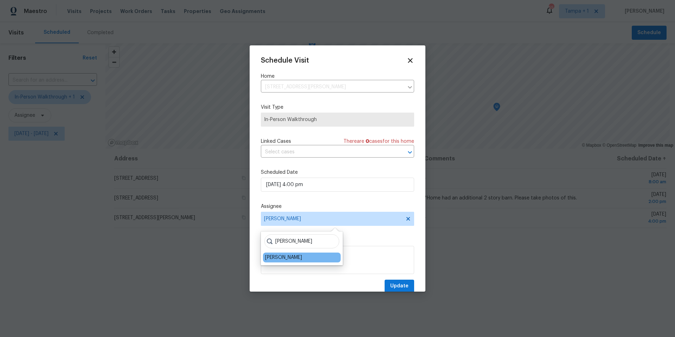 The width and height of the screenshot is (675, 337). I want to click on span: In-Person Walkthrough, so click(337, 119).